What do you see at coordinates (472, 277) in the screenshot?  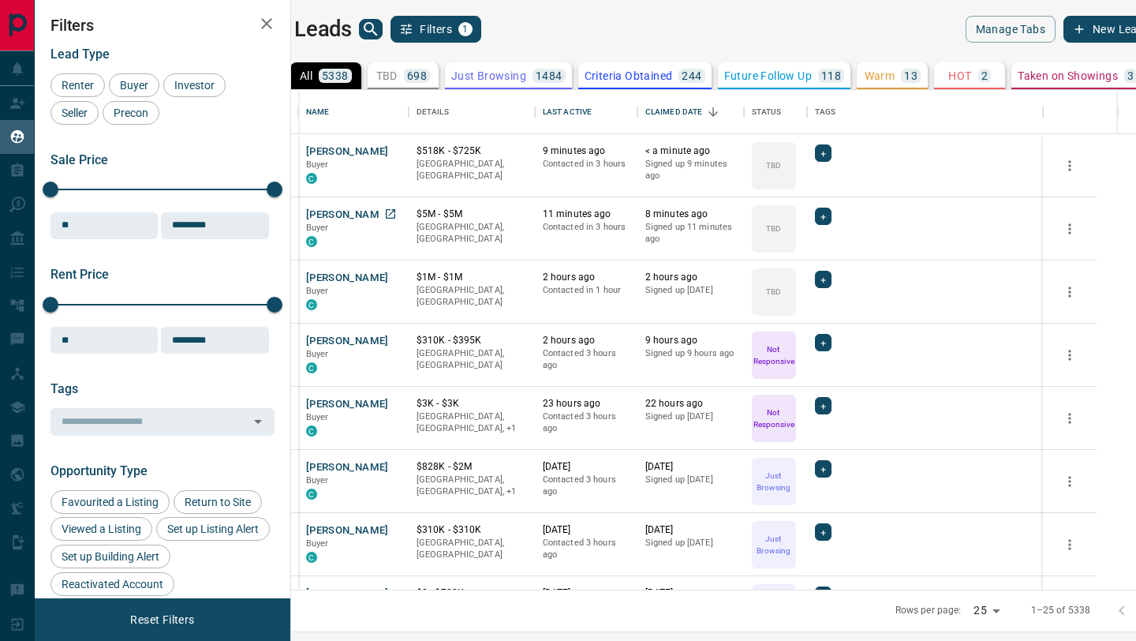 I see `p: $1M - $1M` at bounding box center [472, 277].